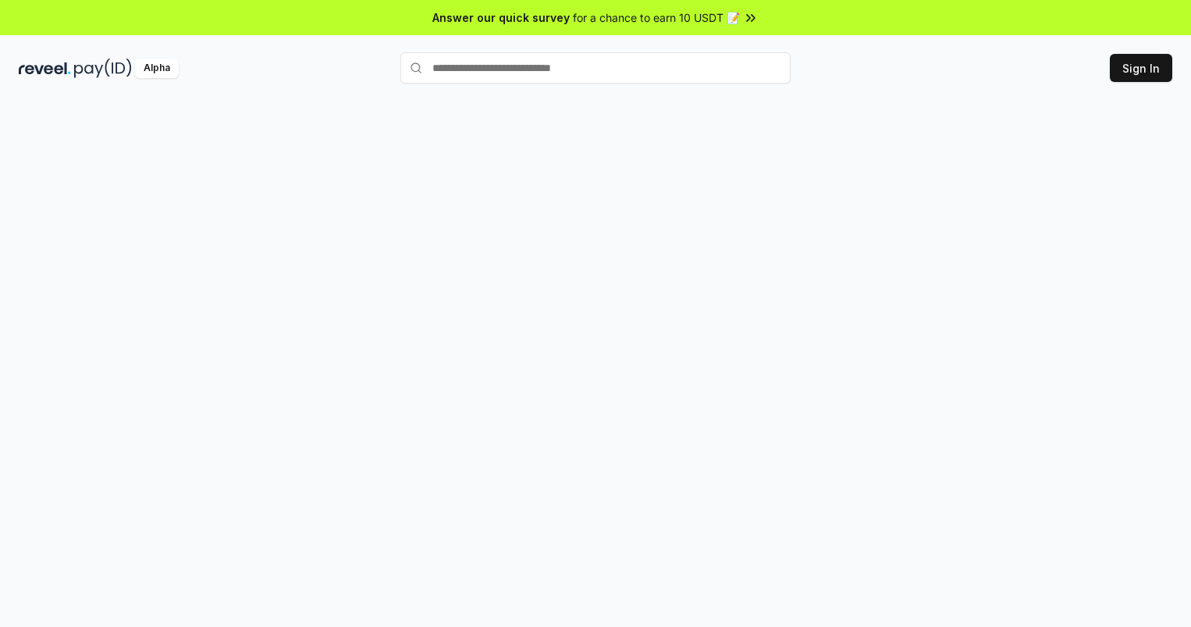  Describe the element at coordinates (1141, 68) in the screenshot. I see `button: Sign In` at that location.